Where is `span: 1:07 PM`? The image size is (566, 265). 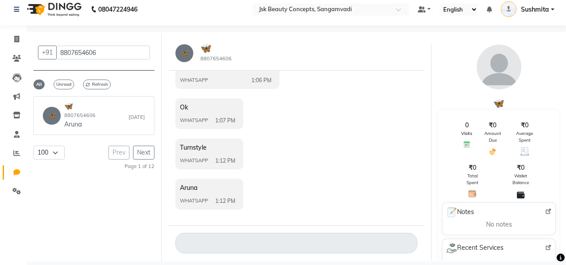 span: 1:07 PM is located at coordinates (225, 120).